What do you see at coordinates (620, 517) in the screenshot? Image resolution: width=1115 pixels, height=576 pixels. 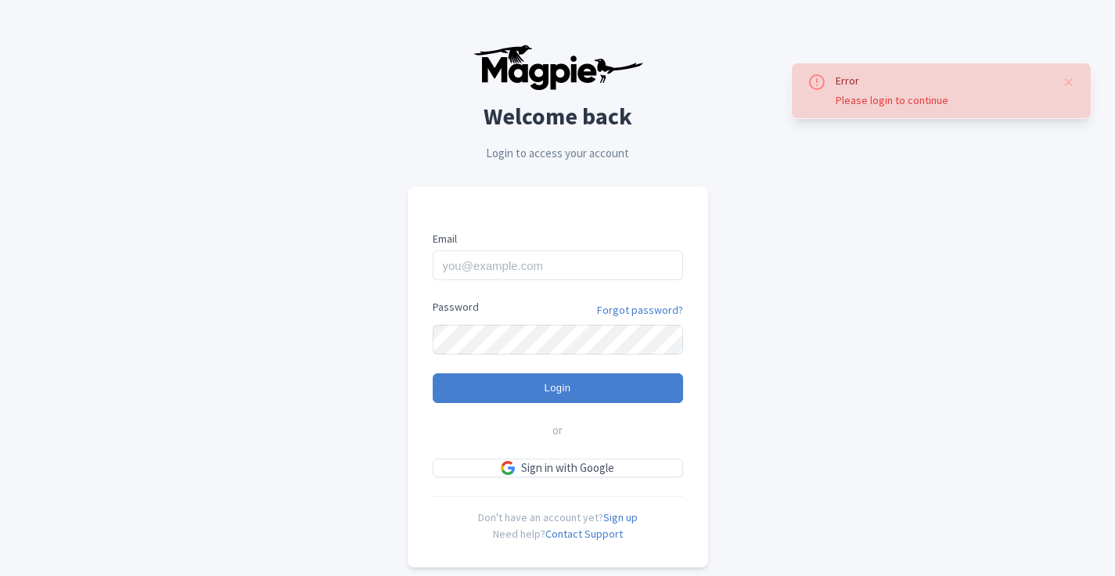 I see `a: Sign up` at bounding box center [620, 517].